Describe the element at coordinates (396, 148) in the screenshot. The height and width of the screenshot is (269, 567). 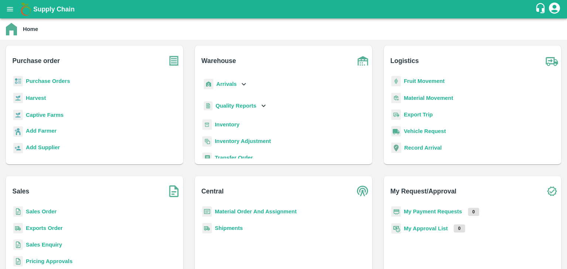
I see `img: recordArrival` at that location.